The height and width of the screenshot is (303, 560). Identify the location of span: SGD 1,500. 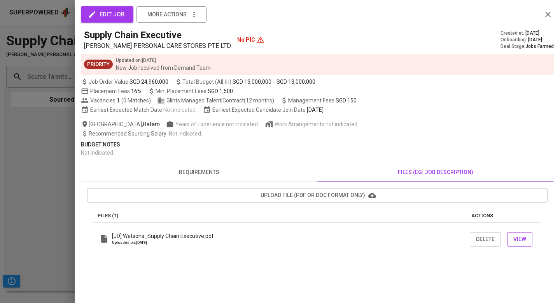
(220, 91).